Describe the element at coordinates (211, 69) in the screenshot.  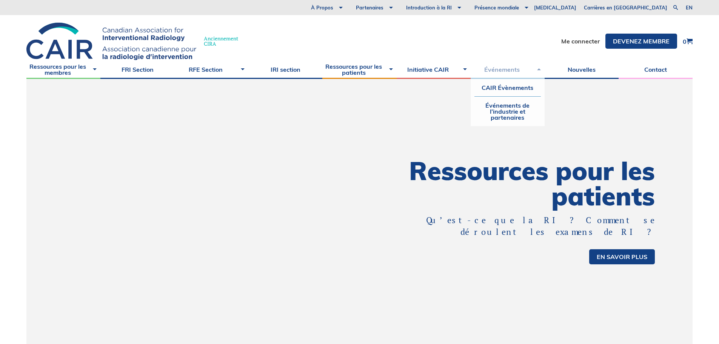
I see `a: RFE Section` at that location.